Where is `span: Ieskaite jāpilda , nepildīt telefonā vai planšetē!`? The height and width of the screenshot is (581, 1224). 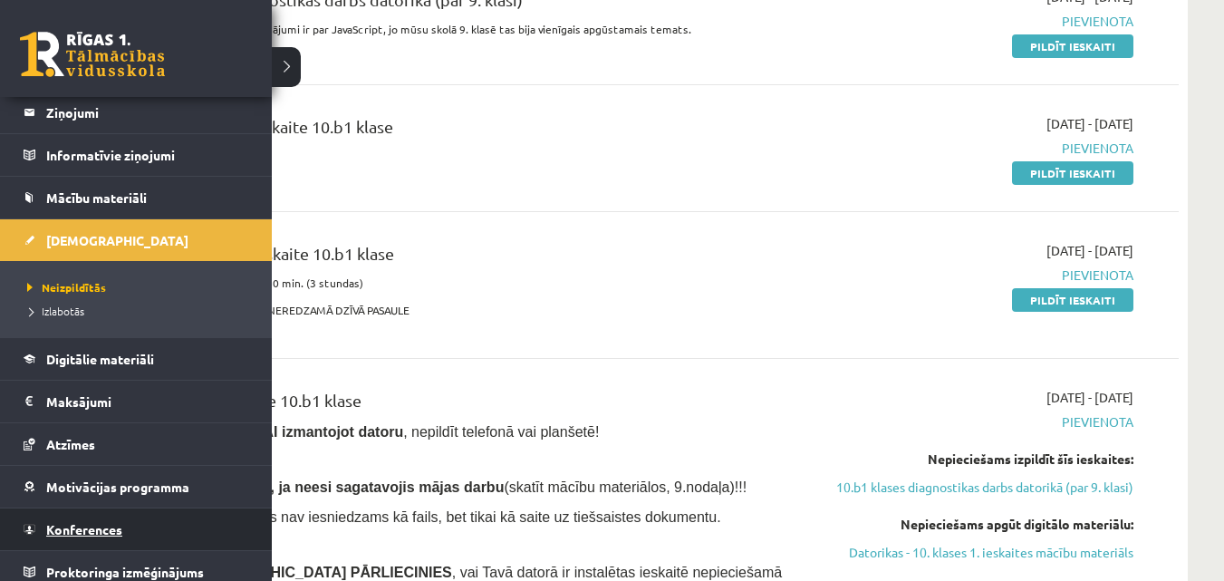 span: Ieskaite jāpilda , nepildīt telefonā vai planšetē! is located at coordinates (367, 431).